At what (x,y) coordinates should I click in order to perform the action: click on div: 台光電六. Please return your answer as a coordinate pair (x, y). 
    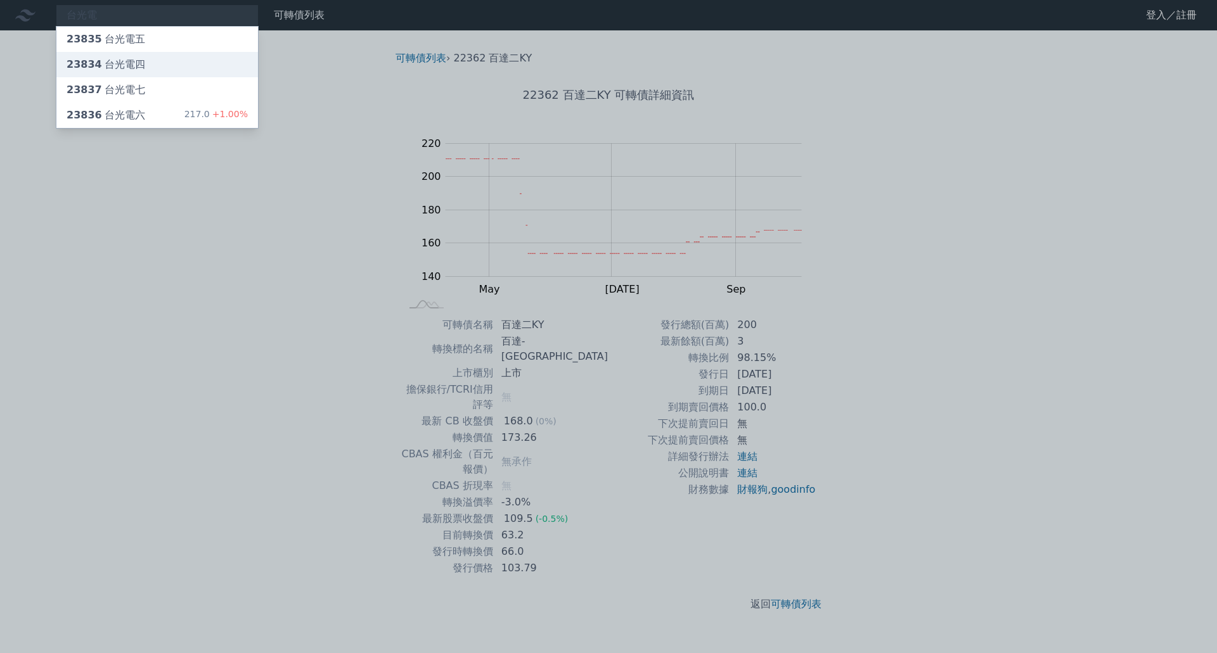
    Looking at the image, I should click on (106, 115).